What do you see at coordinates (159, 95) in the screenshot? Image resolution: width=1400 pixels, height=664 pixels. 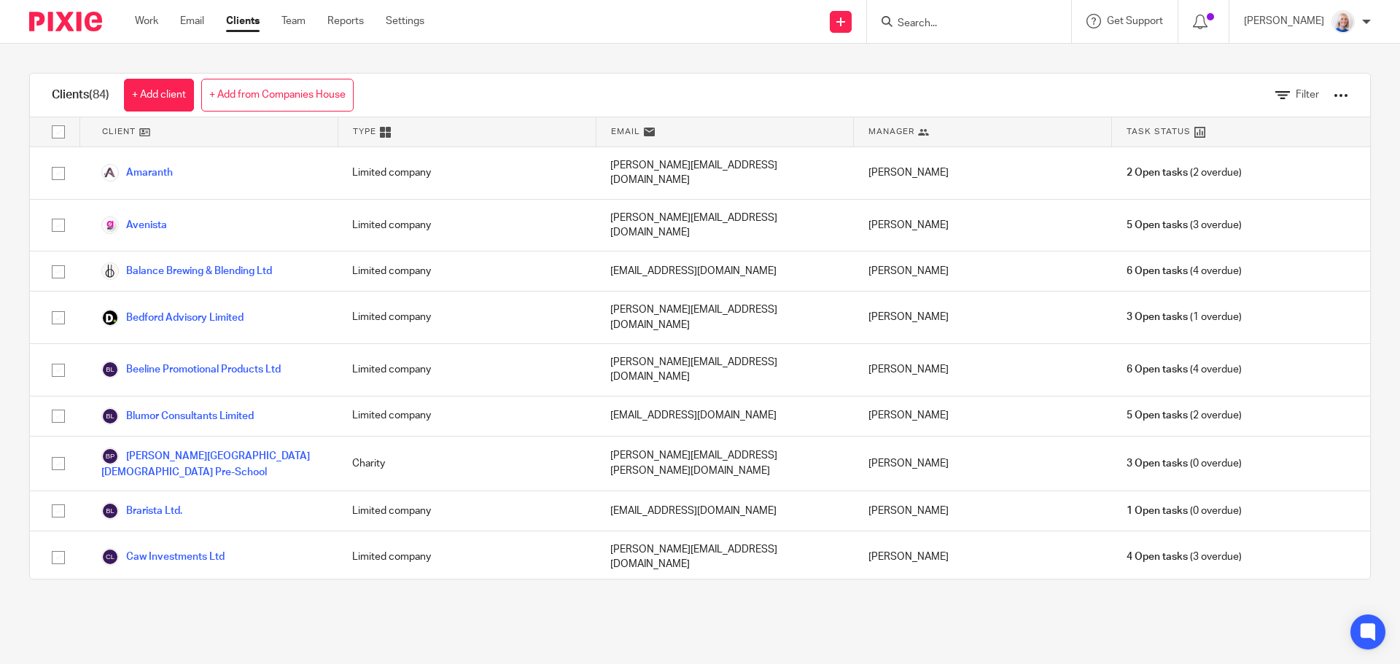 I see `a: + Add client` at bounding box center [159, 95].